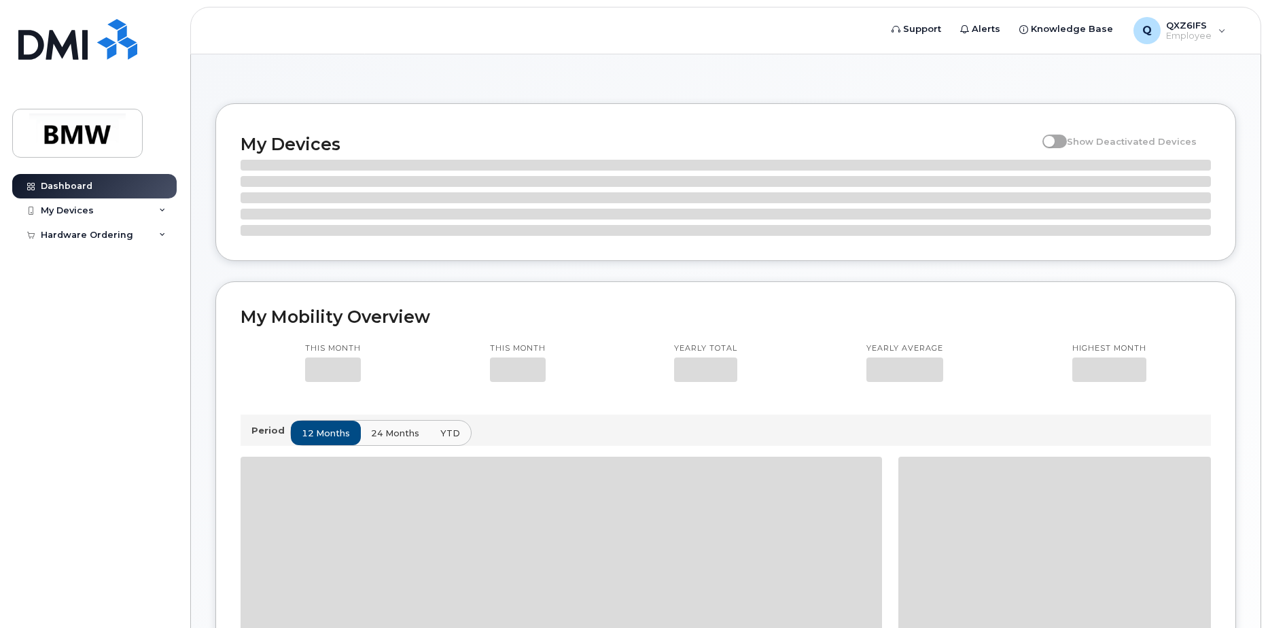 This screenshot has width=1268, height=628. I want to click on input: Show Deactivated Devices, so click(1047, 134).